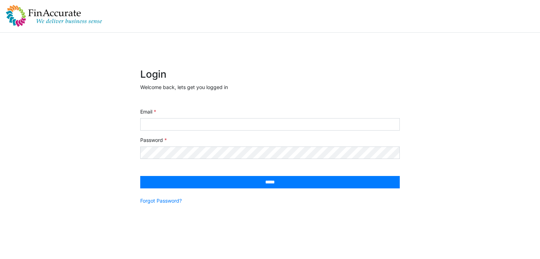 Image resolution: width=540 pixels, height=259 pixels. Describe the element at coordinates (54, 16) in the screenshot. I see `img: spp logo` at that location.